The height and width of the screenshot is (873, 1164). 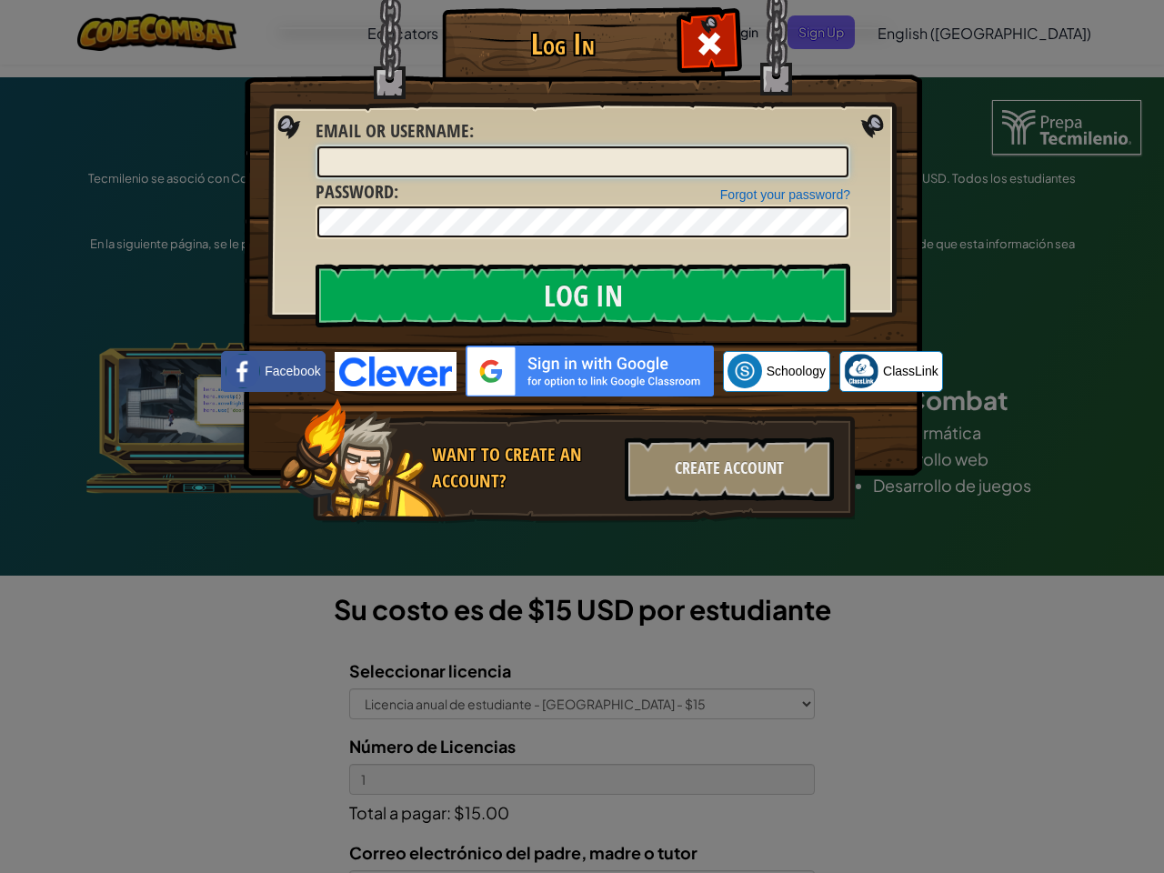 I want to click on div: Want to create an account?, so click(x=523, y=467).